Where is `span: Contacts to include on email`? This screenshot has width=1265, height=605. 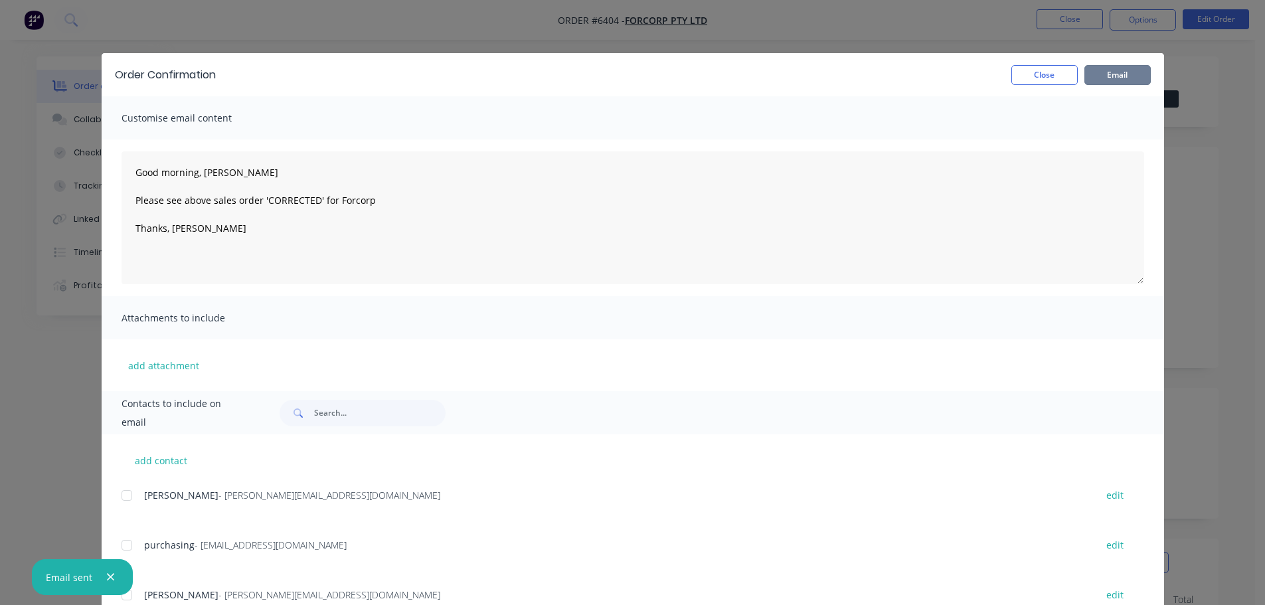
span: Contacts to include on email is located at coordinates (184, 413).